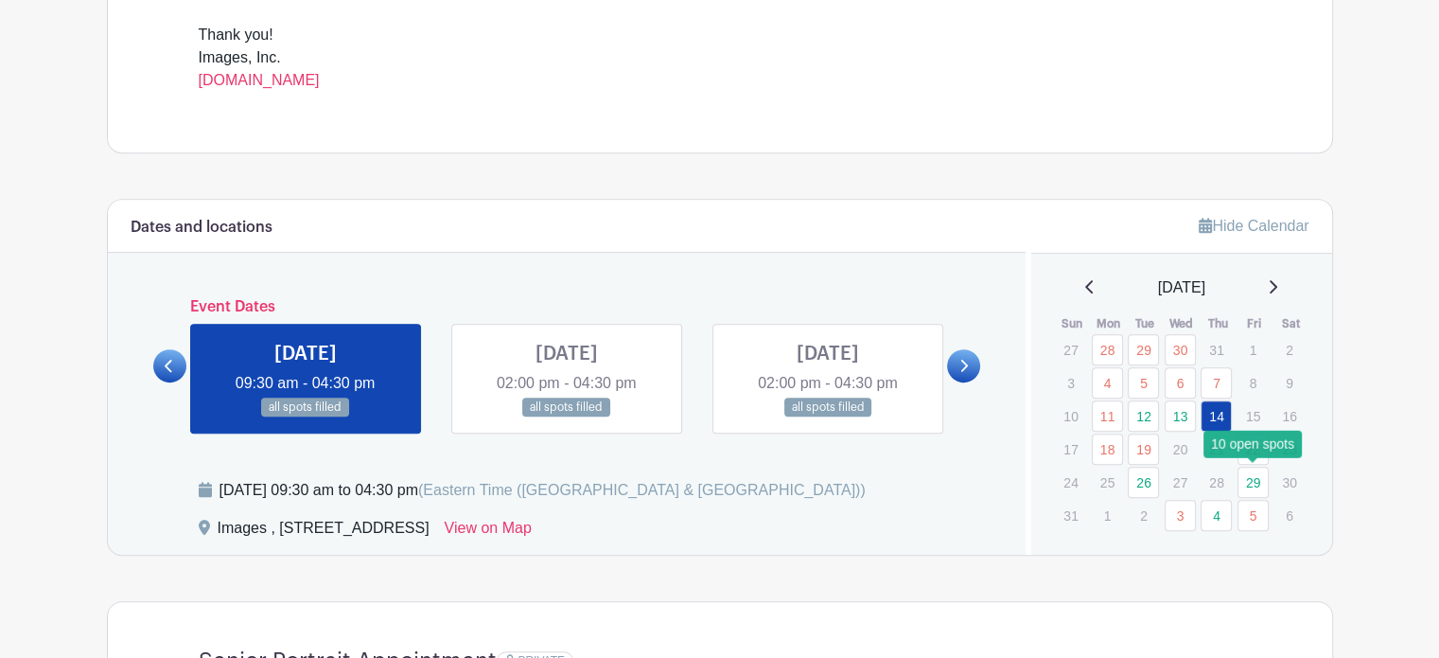 The image size is (1439, 658). I want to click on a: 19, so click(1143, 448).